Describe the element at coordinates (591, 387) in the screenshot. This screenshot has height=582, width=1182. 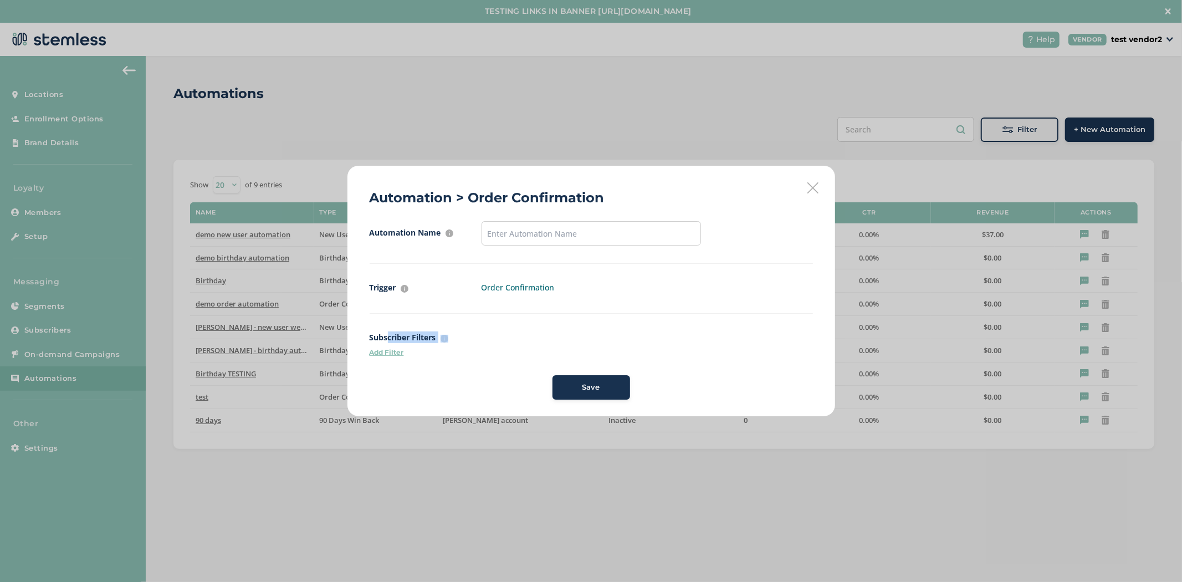
I see `span: Save` at that location.